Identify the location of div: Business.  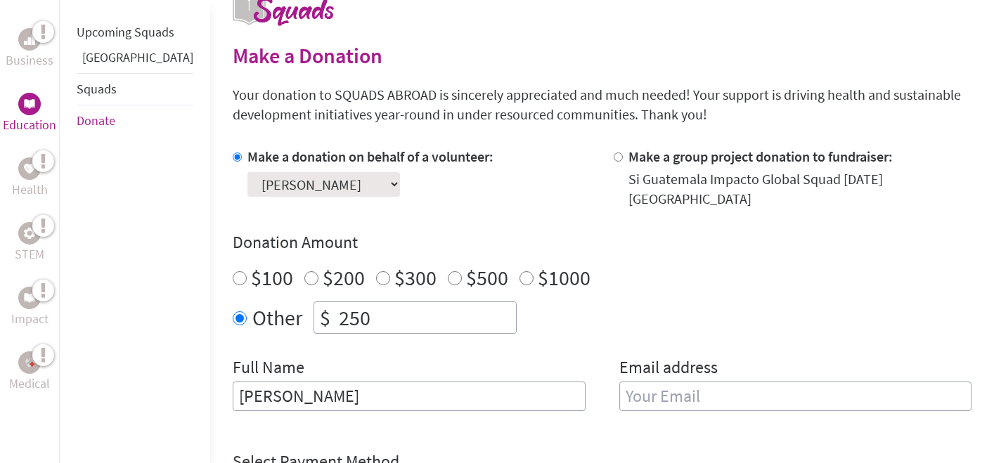
(30, 39).